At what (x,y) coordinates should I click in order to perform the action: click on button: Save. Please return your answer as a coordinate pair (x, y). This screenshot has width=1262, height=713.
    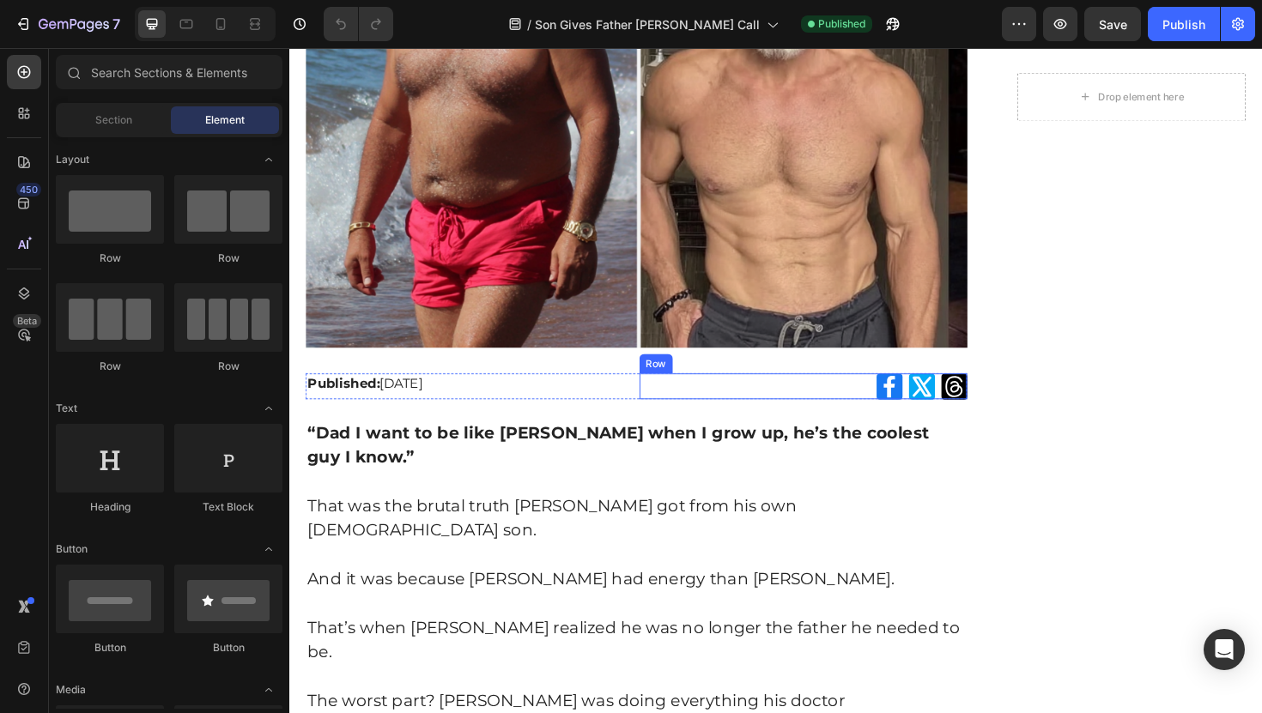
    Looking at the image, I should click on (1112, 24).